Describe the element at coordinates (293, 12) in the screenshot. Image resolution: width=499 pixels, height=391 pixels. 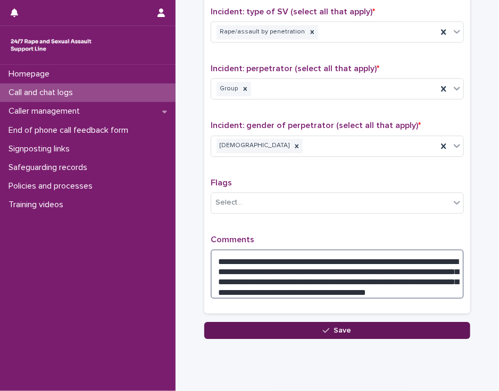
I see `span: Incident: type of SV (select all that apply)` at that location.